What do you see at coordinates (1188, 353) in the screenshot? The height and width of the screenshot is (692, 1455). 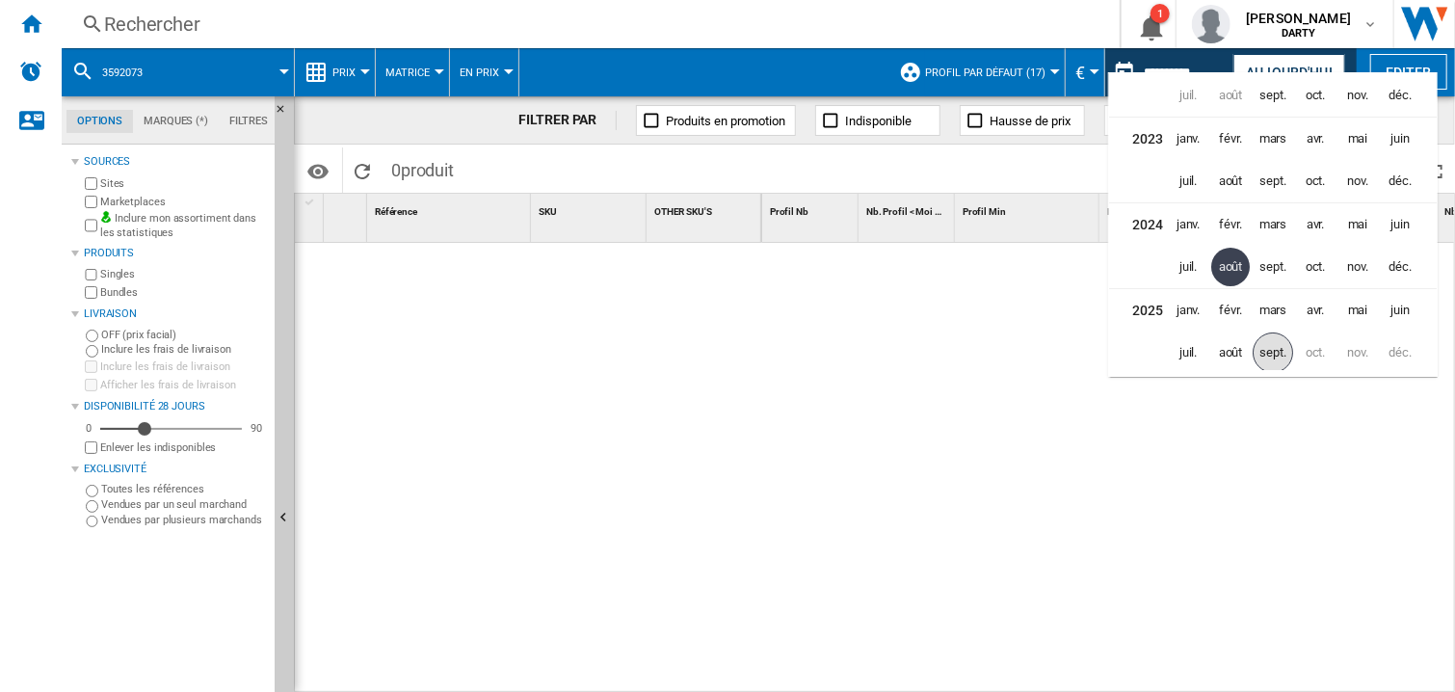 I see `td: July 2025` at bounding box center [1188, 353].